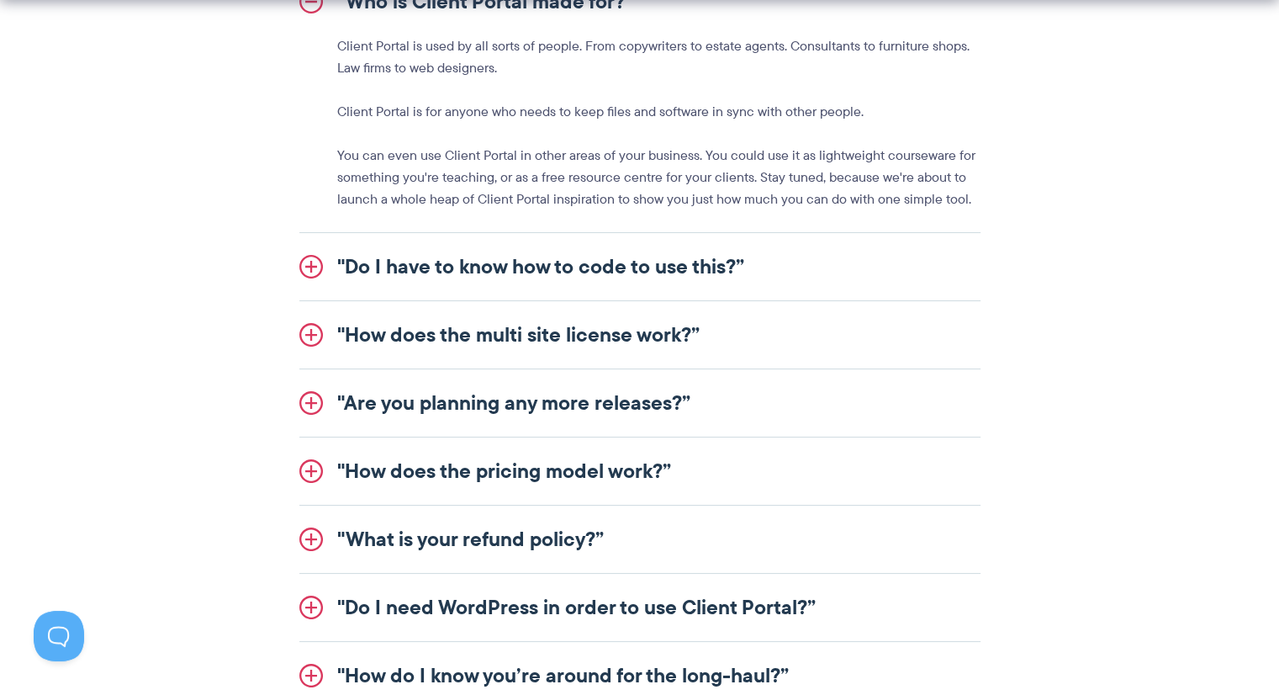 The image size is (1279, 695). What do you see at coordinates (659, 112) in the screenshot?
I see `p: Client Portal is for anyone who needs to keep files and software in sync with other people.` at bounding box center [659, 112].